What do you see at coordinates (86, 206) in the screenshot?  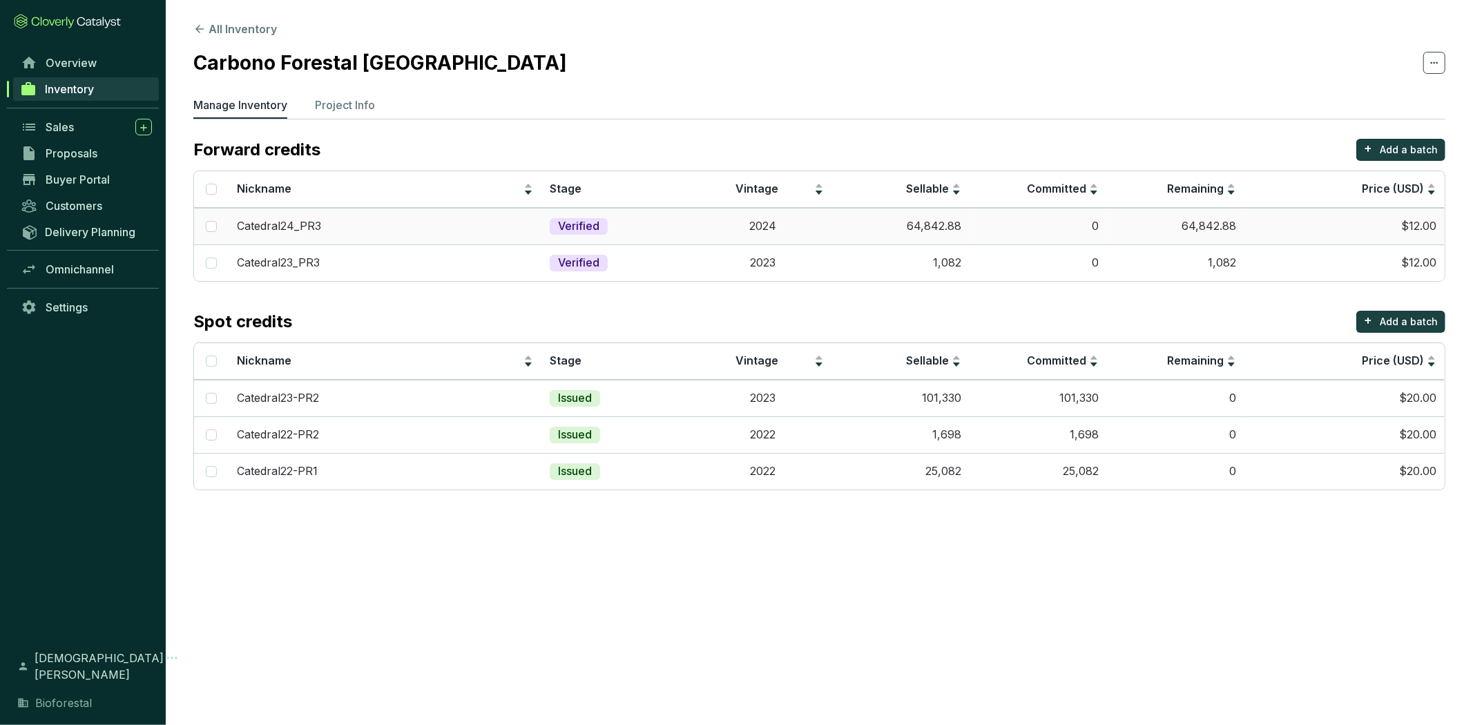 I see `a: Customers` at bounding box center [86, 206].